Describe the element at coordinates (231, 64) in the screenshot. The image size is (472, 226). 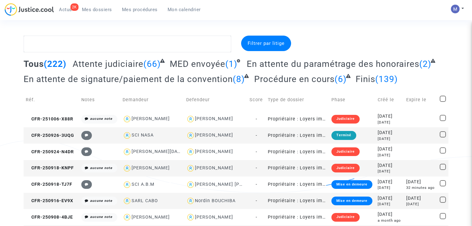
I see `span: (1)` at that location.